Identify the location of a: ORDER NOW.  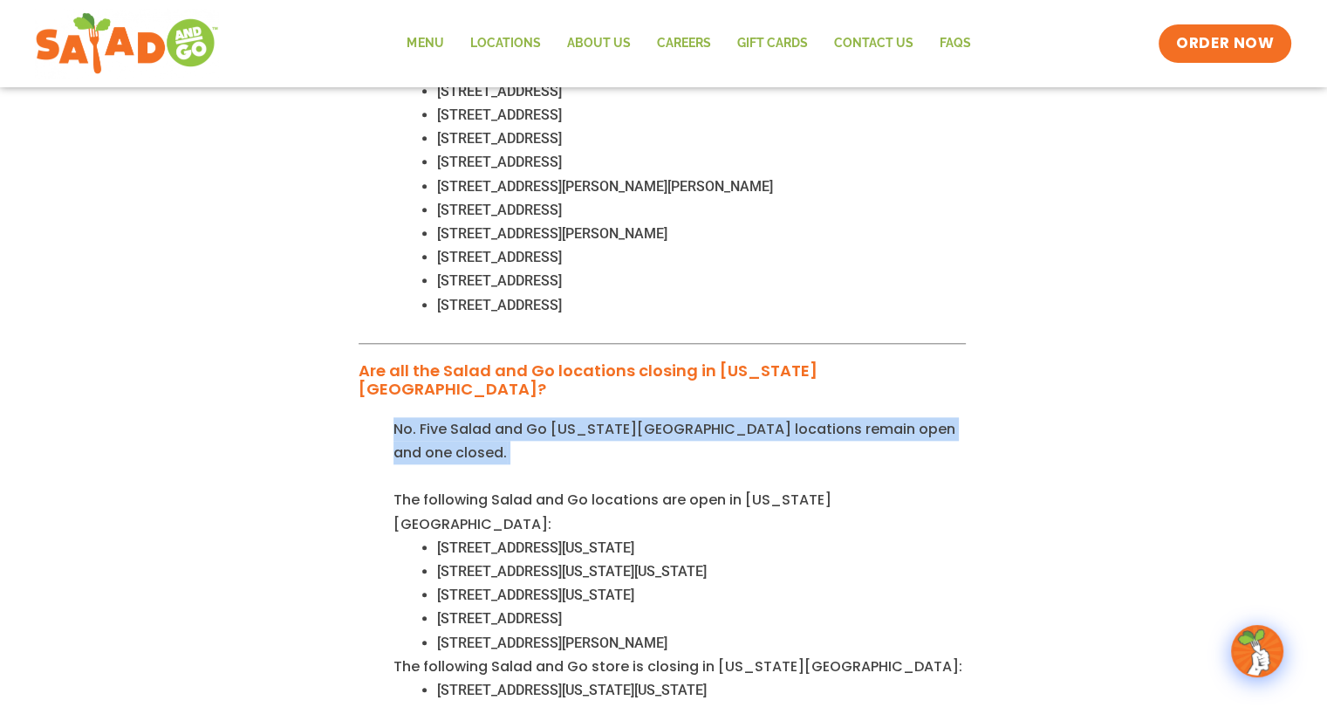
(1225, 44).